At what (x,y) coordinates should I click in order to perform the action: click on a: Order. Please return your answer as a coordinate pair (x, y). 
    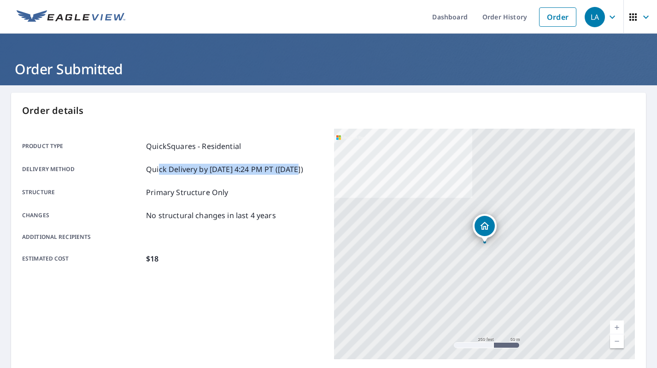
    Looking at the image, I should click on (558, 17).